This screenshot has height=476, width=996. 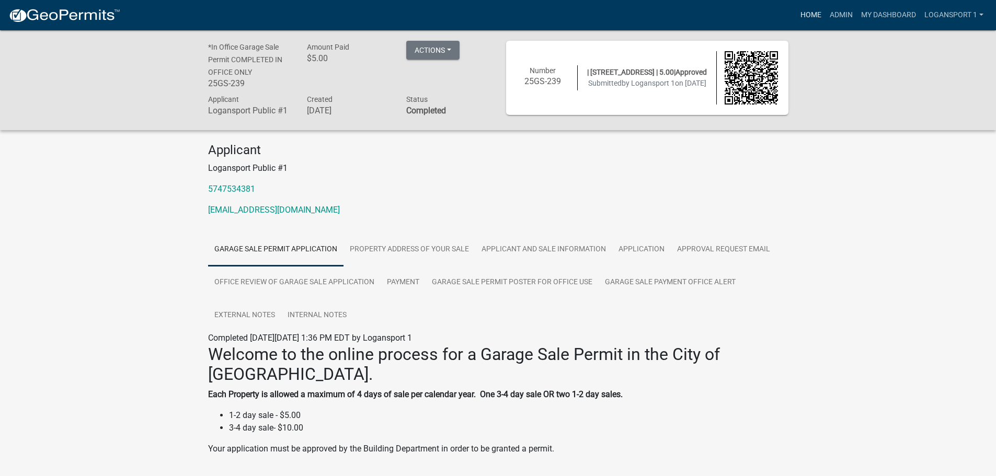 I want to click on h6: $5.00, so click(x=349, y=58).